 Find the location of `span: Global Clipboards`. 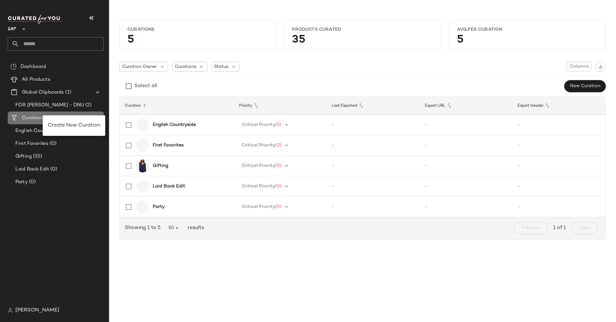

span: Global Clipboards is located at coordinates (43, 92).